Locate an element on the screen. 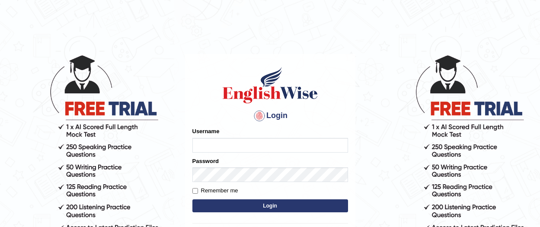 This screenshot has width=540, height=227. button: Login is located at coordinates (270, 206).